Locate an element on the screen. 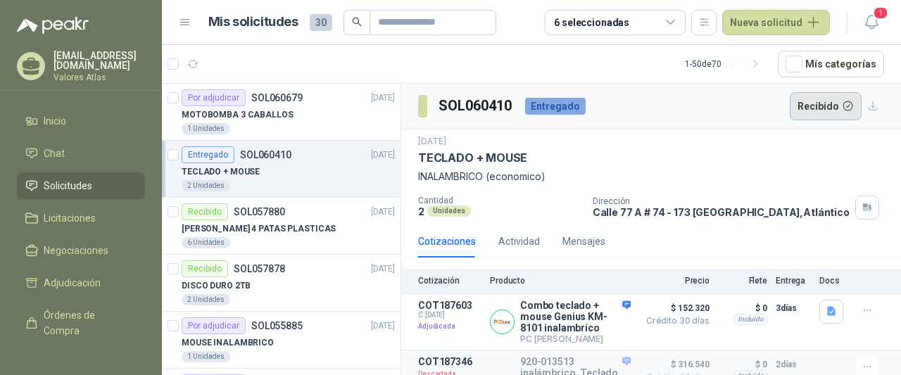  p: COT187603 is located at coordinates (450, 305).